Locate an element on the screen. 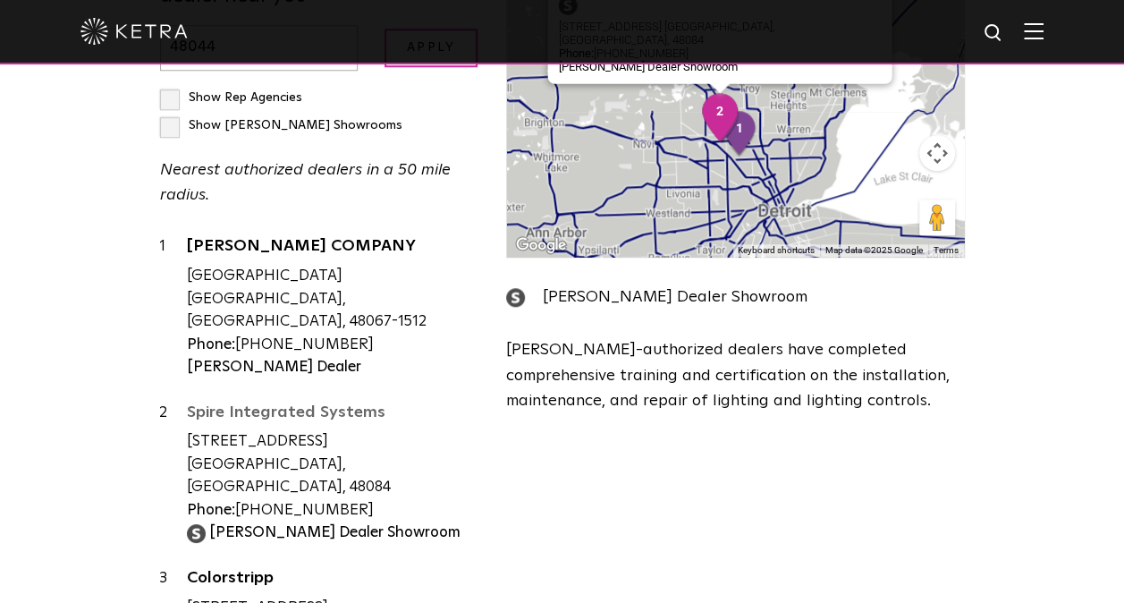 The image size is (1124, 603). img: ketra-logo-2019-white is located at coordinates (134, 31).